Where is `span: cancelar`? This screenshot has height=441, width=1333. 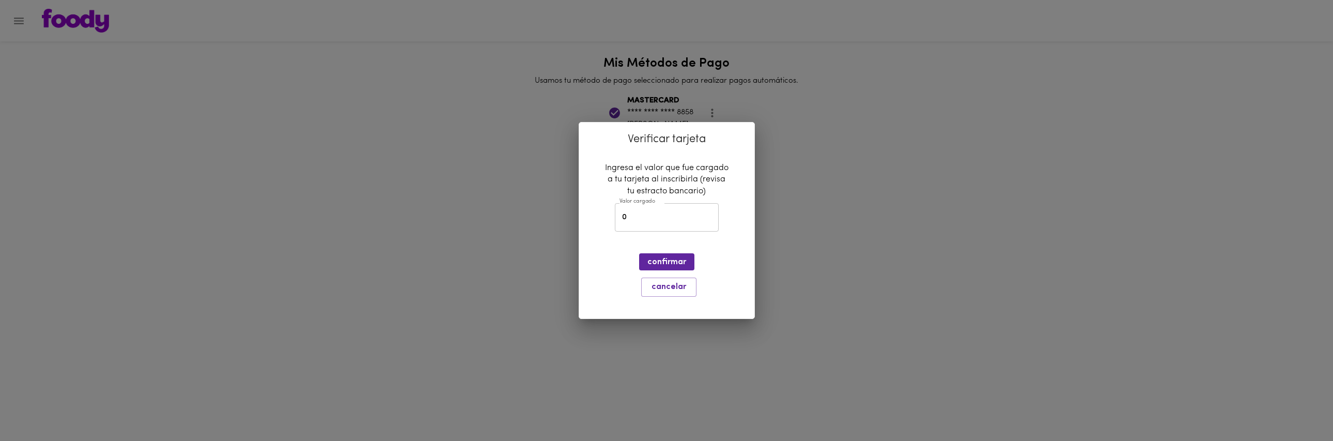
span: cancelar is located at coordinates (668, 287).